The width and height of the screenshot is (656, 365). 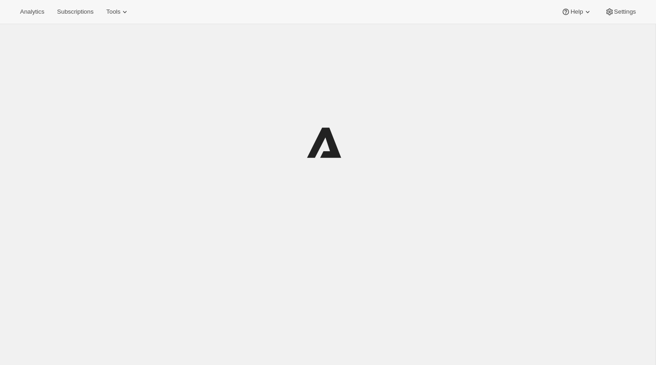 I want to click on button: Tools, so click(x=118, y=12).